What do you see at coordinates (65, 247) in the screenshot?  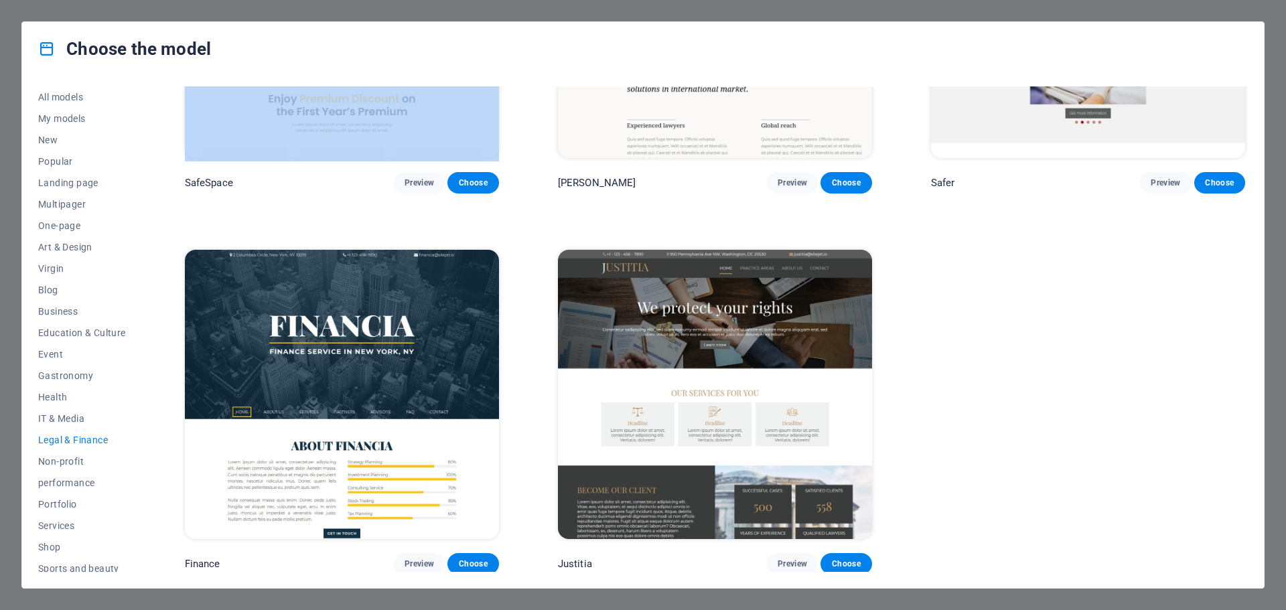 I see `font: Art & Design` at bounding box center [65, 247].